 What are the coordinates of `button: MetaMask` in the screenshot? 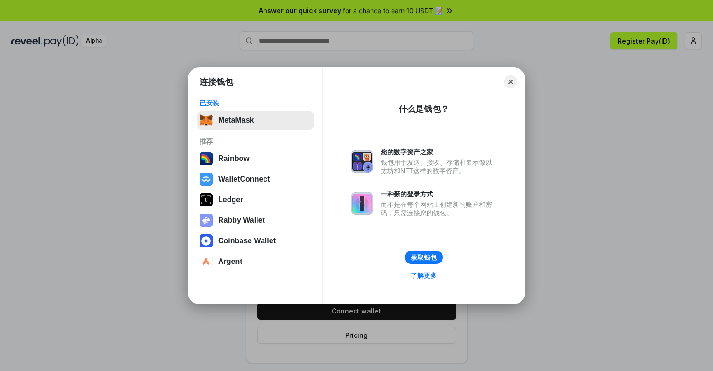 It's located at (255, 120).